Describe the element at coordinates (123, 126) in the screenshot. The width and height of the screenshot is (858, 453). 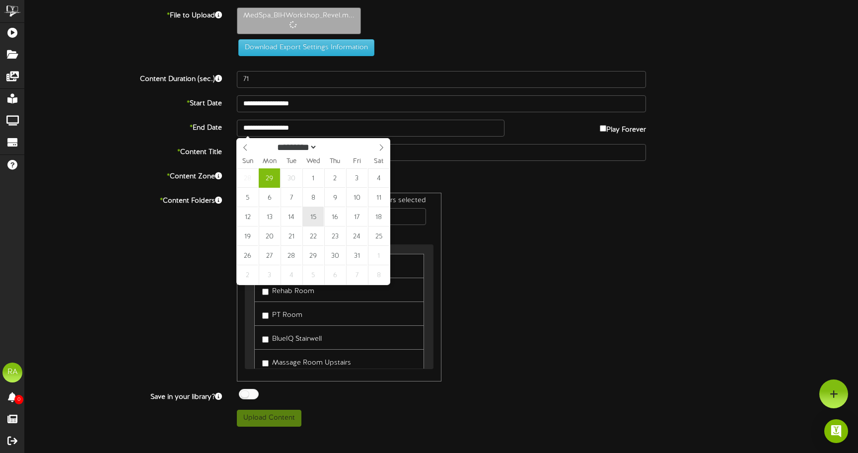
I see `label: End Date` at that location.